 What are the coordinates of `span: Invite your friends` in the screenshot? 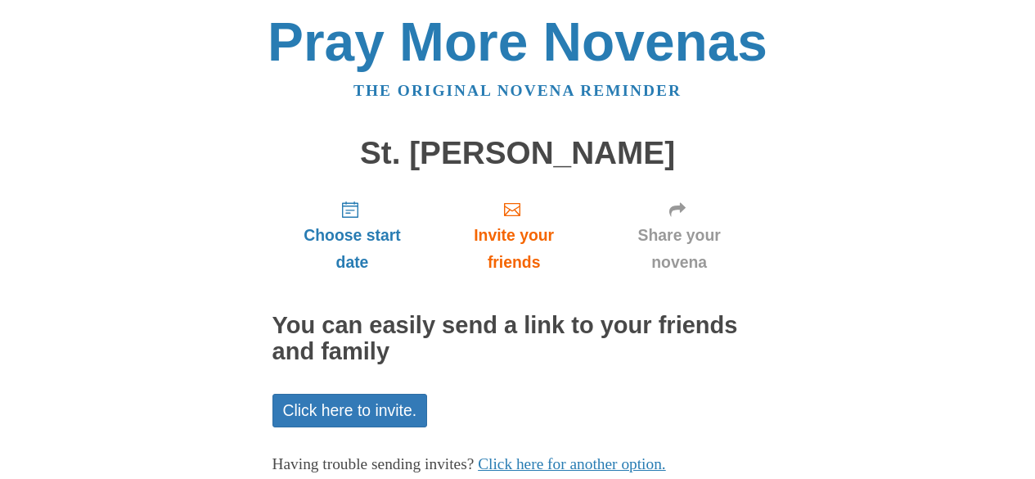 It's located at (513, 249).